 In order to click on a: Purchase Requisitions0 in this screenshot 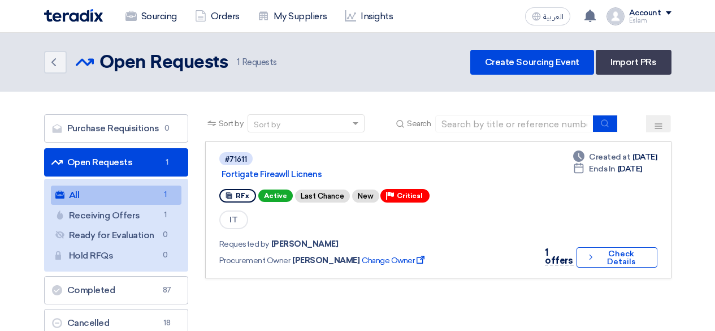, I will do `click(116, 128)`.